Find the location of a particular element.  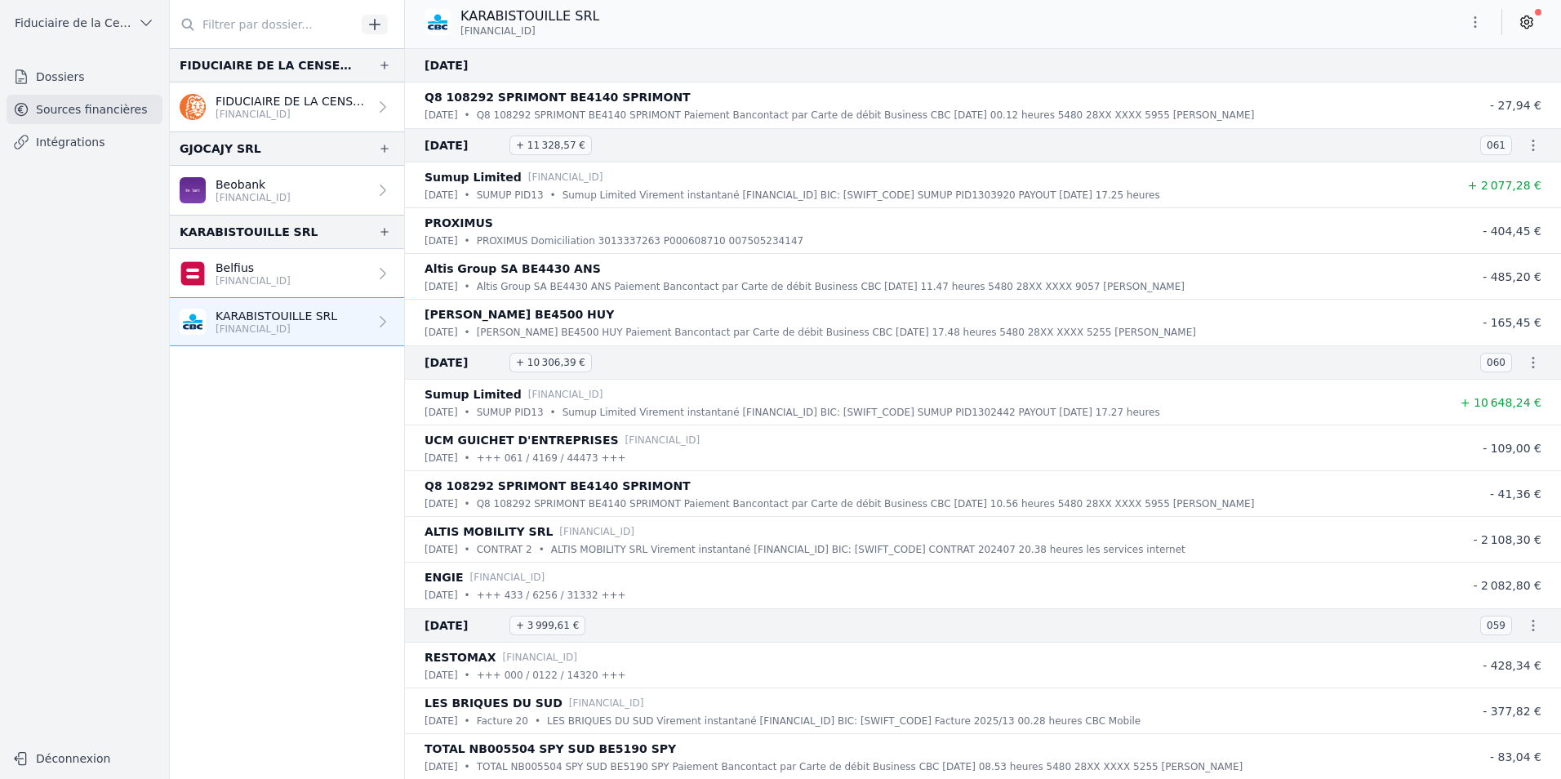

span: - 428,34 € is located at coordinates (1512, 666).